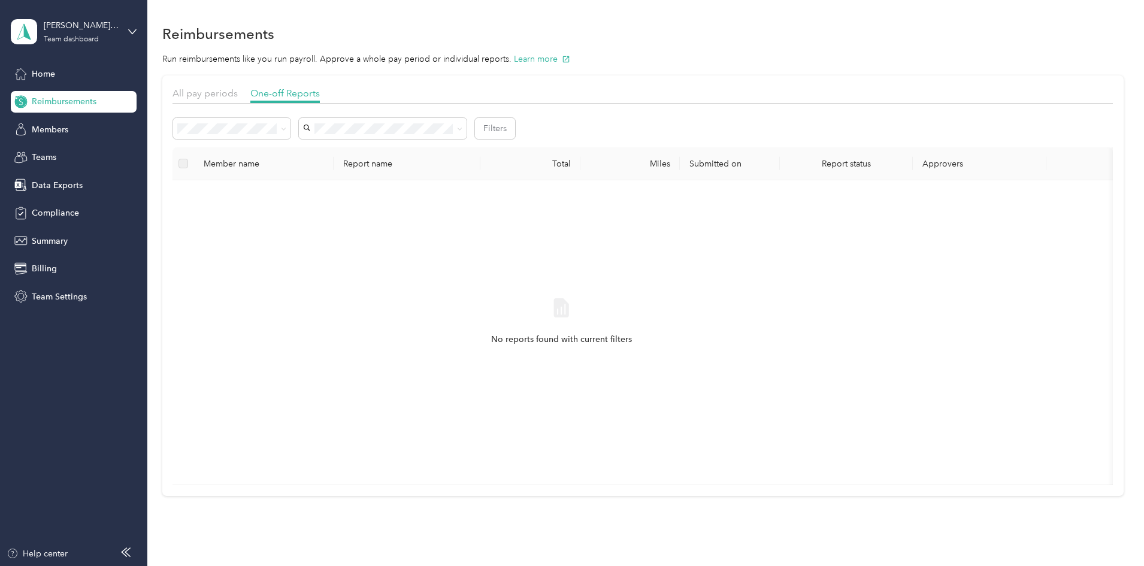 This screenshot has height=566, width=1144. I want to click on div: Member name, so click(263, 163).